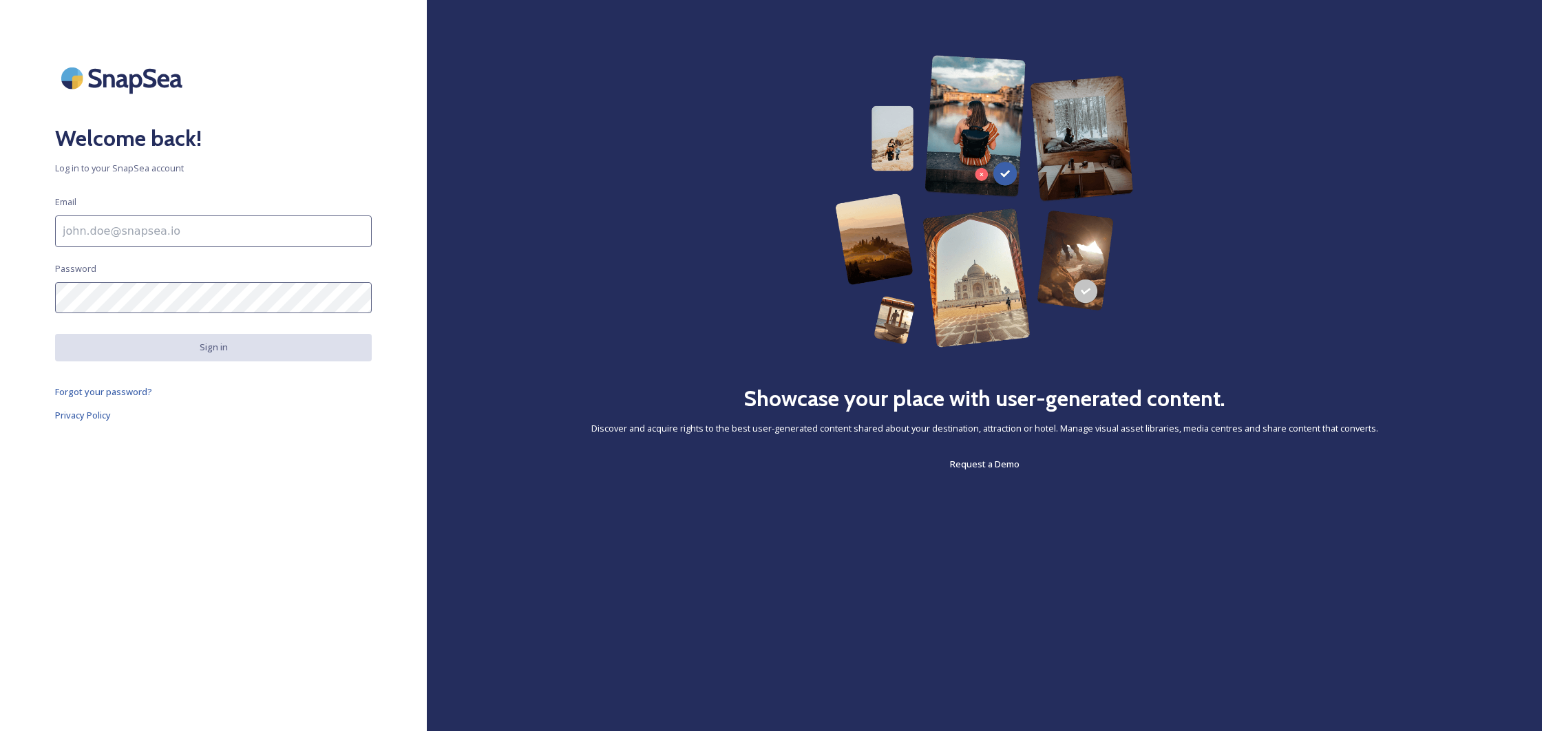 This screenshot has width=1542, height=731. Describe the element at coordinates (103, 392) in the screenshot. I see `span: Forgot your password?` at that location.